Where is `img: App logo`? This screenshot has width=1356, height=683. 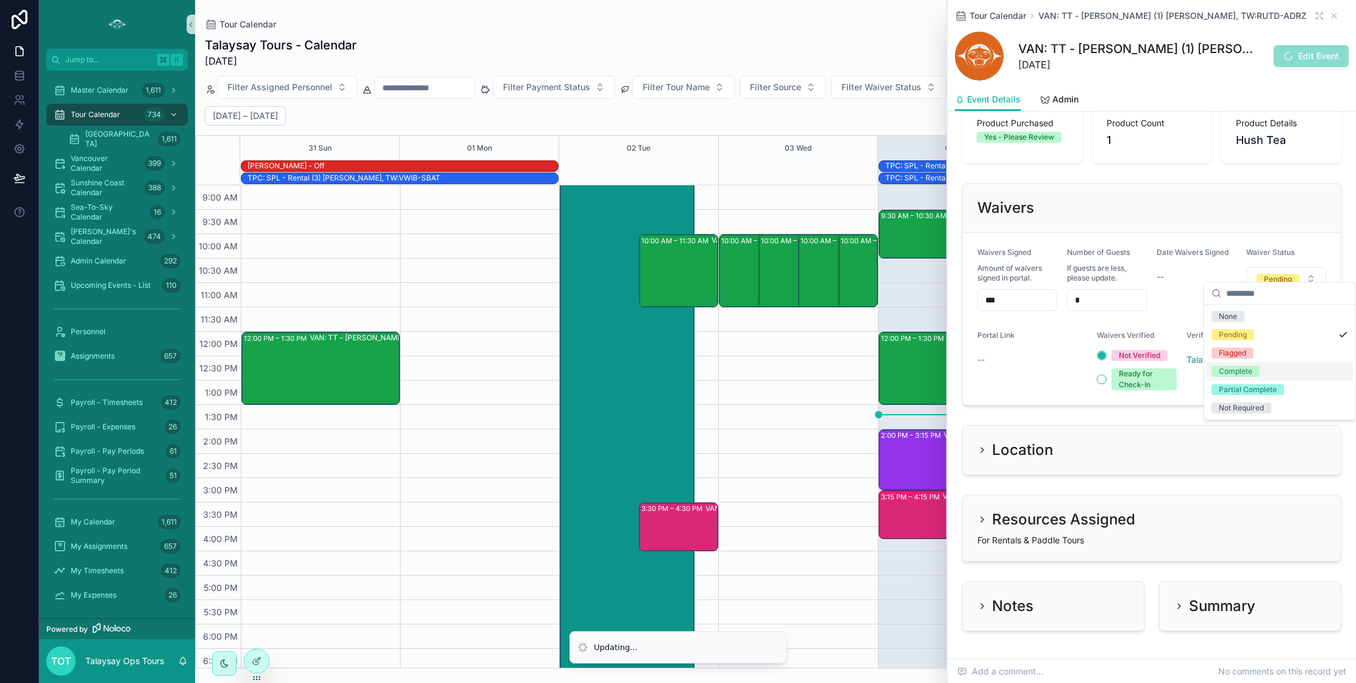
img: App logo is located at coordinates (117, 24).